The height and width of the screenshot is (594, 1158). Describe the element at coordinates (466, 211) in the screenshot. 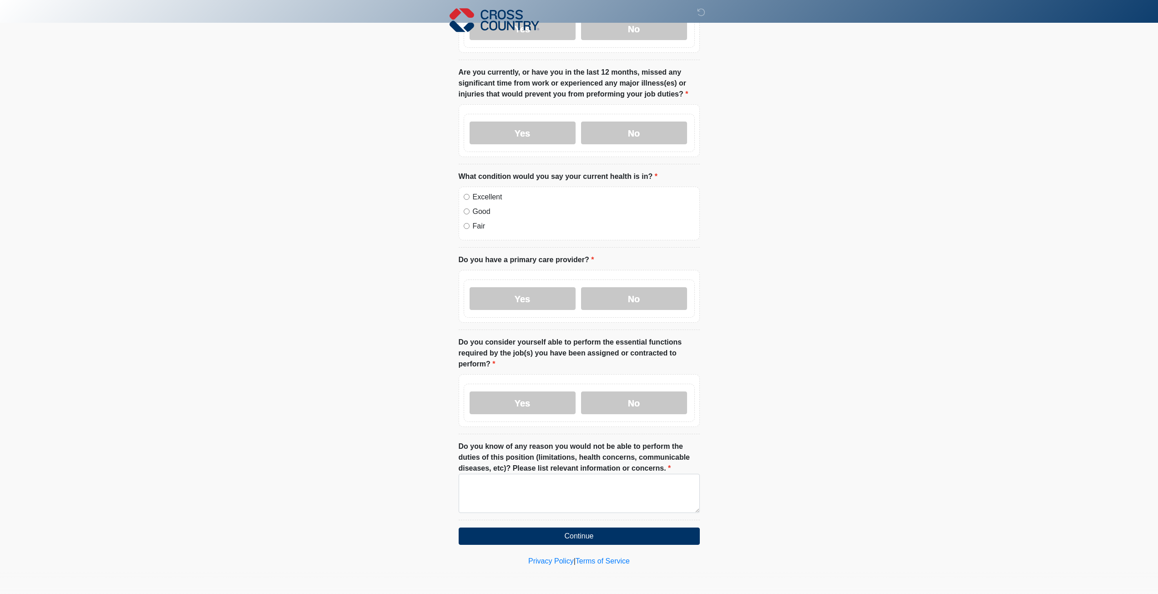

I see `input: Good` at that location.